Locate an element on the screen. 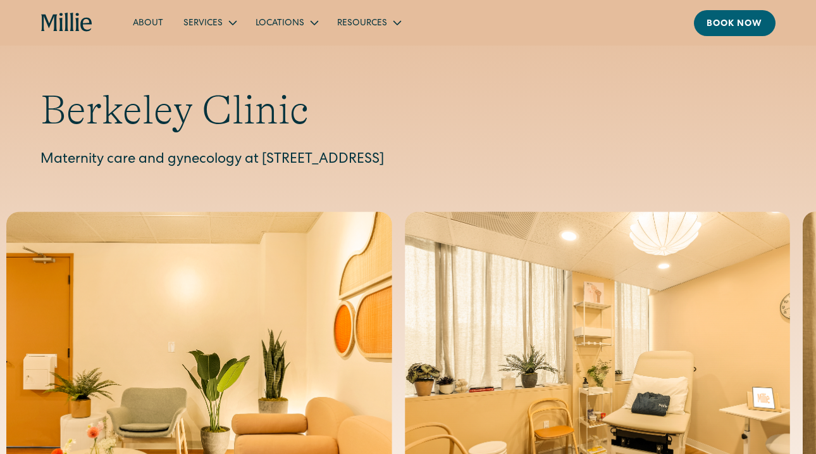  a: home is located at coordinates (67, 23).